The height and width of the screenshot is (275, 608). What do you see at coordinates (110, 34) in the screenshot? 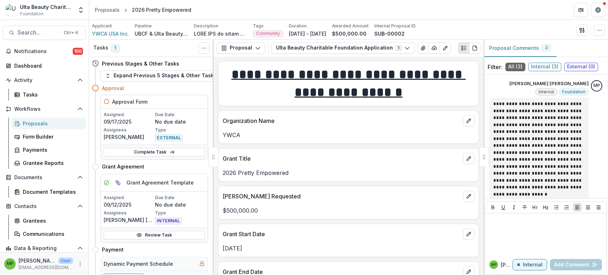
I see `span: YWCA USA Inc.` at bounding box center [110, 34].